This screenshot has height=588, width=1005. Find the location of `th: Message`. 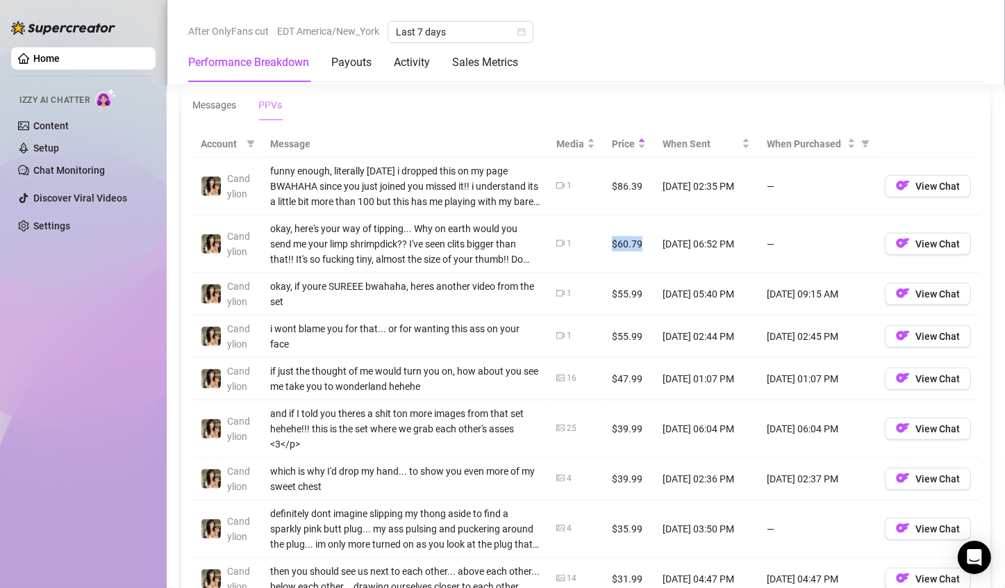

th: Message is located at coordinates (405, 144).